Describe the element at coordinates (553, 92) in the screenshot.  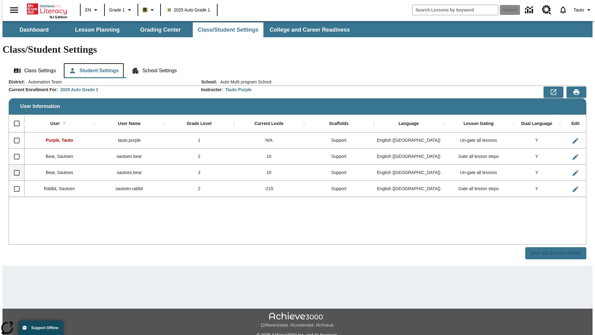
I see `button: Export to CSV` at that location.